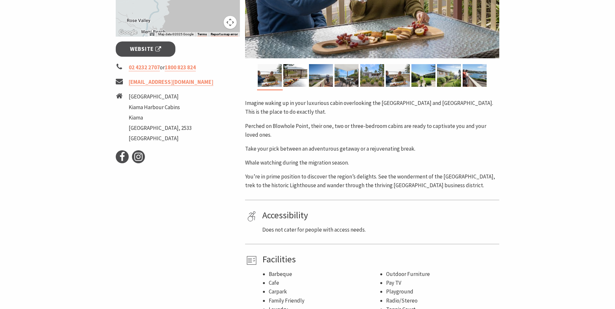 The height and width of the screenshot is (309, 615). What do you see at coordinates (144, 67) in the screenshot?
I see `a: 02 4232 2707` at bounding box center [144, 67].